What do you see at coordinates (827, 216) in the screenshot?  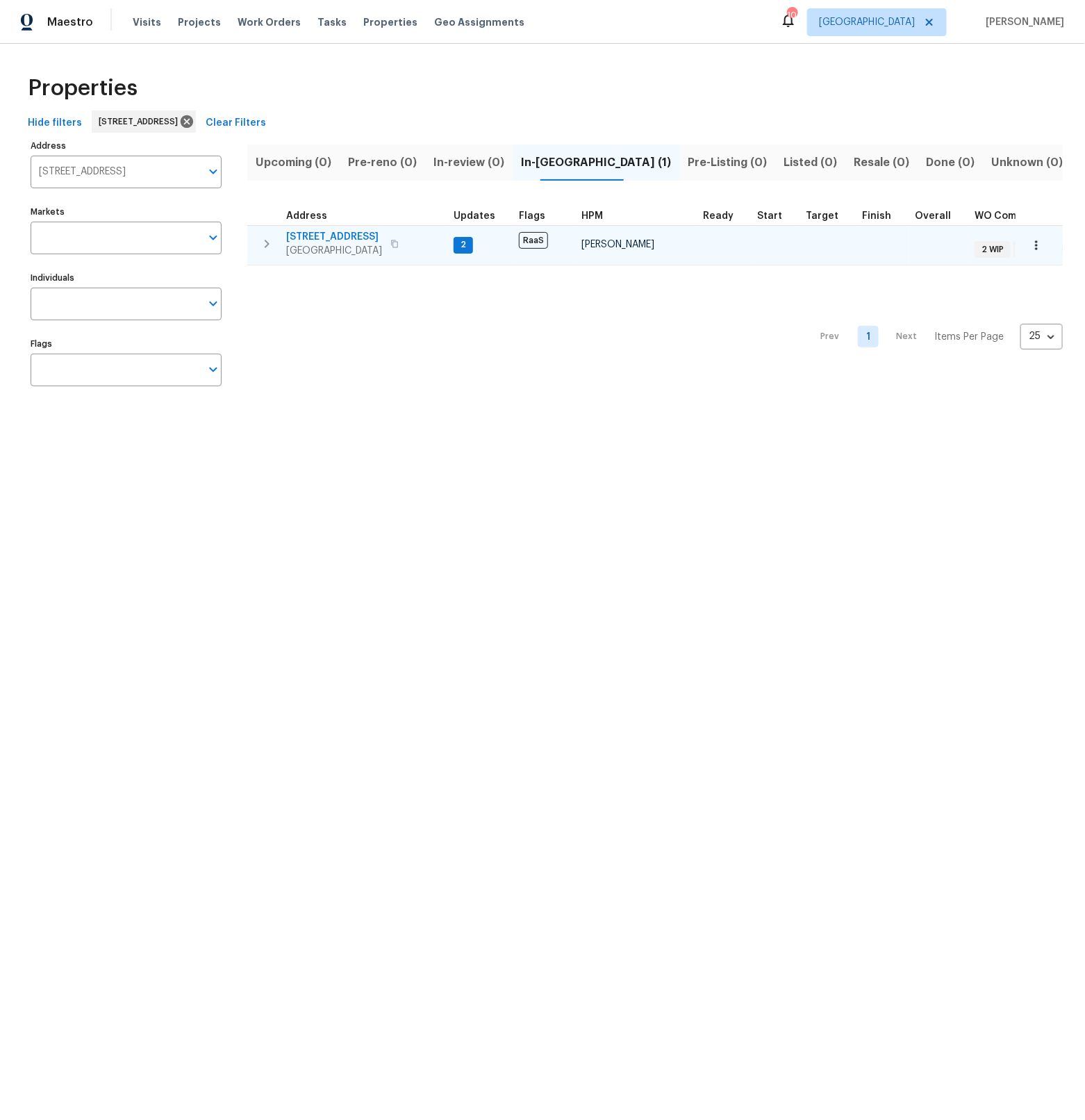 I see `div: Target renovation project end date` at bounding box center [827, 216].